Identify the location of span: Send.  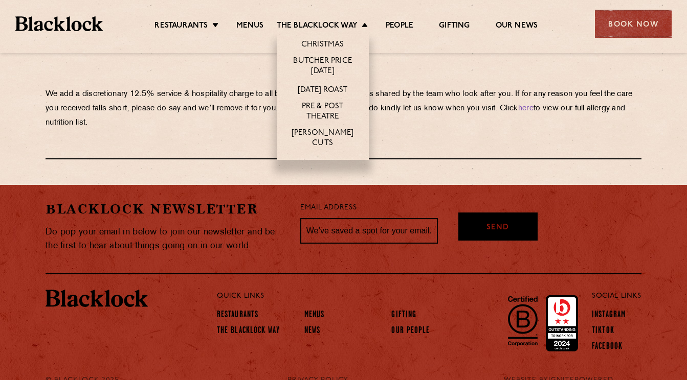
(498, 228).